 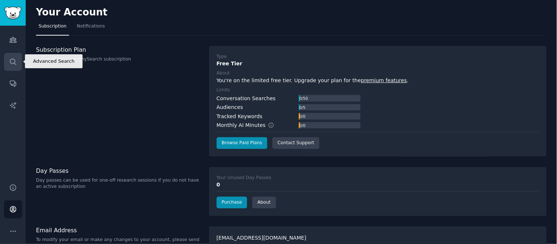 I want to click on div: You're on the limited free tier. Upgrade your plan for the ., so click(x=378, y=80).